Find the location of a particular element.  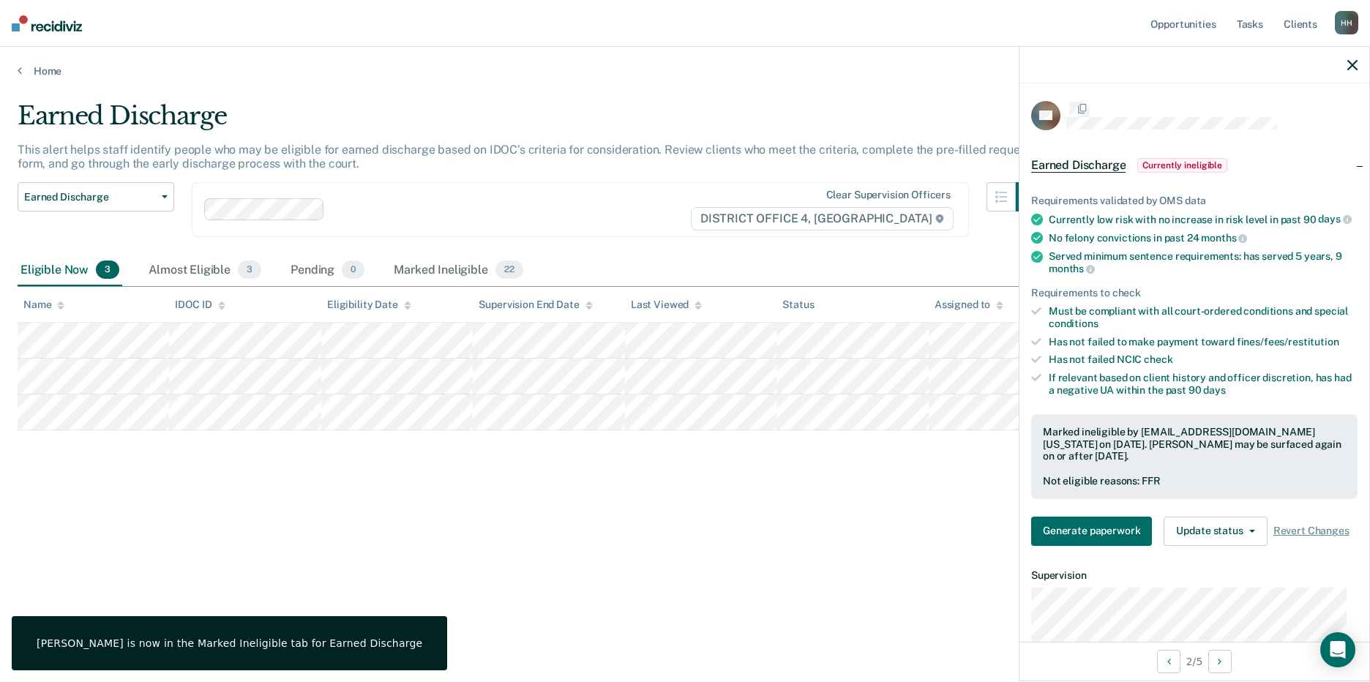

div: H H is located at coordinates (1347, 23).